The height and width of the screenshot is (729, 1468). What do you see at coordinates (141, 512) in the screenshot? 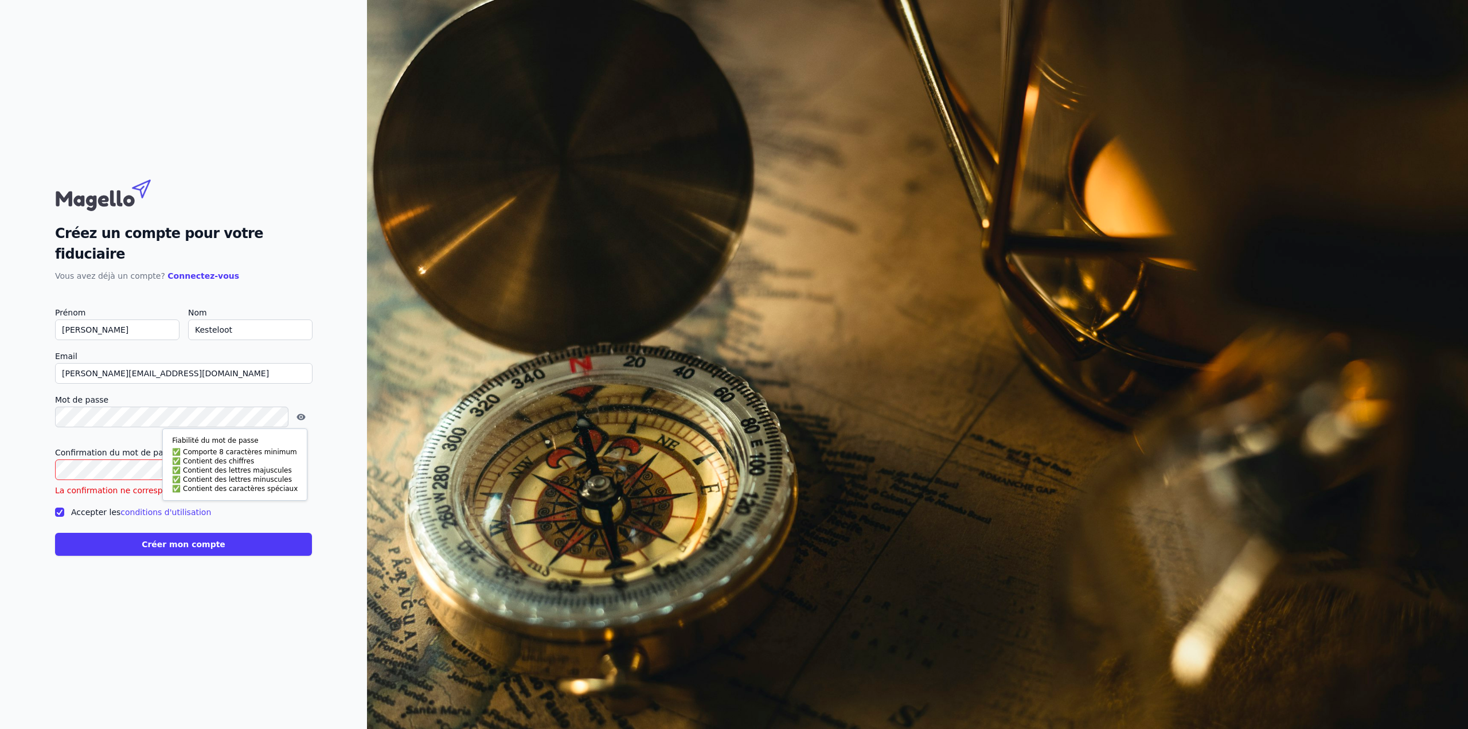
I see `label: Accepter les` at bounding box center [141, 512].